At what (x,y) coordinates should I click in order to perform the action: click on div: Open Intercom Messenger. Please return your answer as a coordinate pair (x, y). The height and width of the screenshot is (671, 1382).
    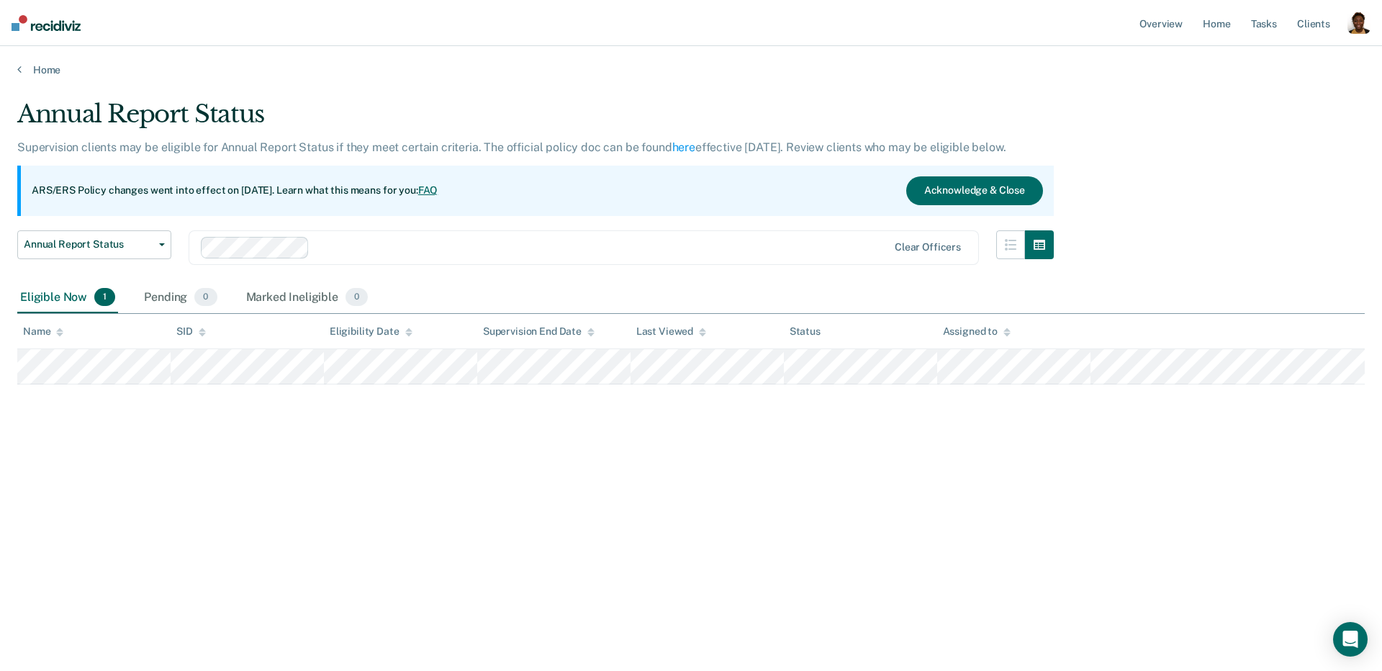
    Looking at the image, I should click on (1350, 639).